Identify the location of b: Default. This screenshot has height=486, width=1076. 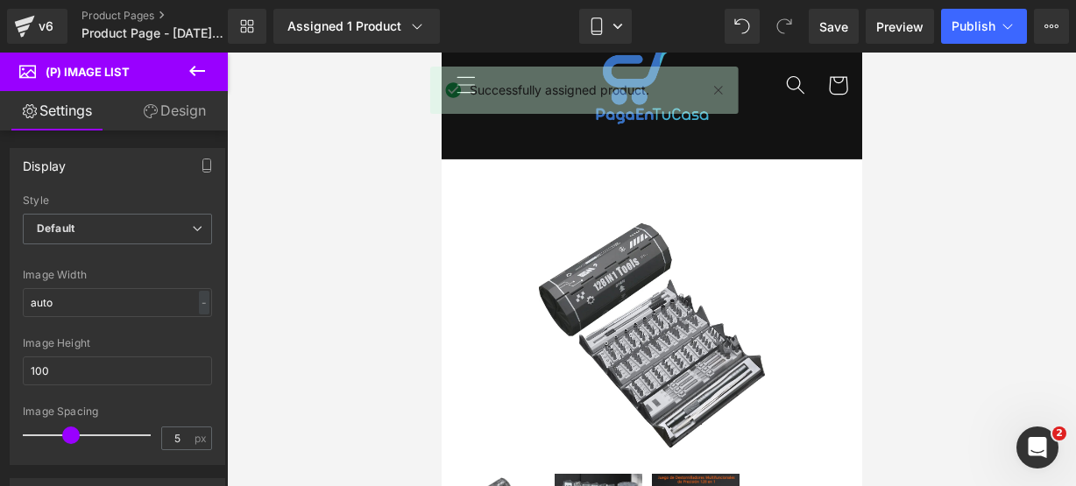
(55, 228).